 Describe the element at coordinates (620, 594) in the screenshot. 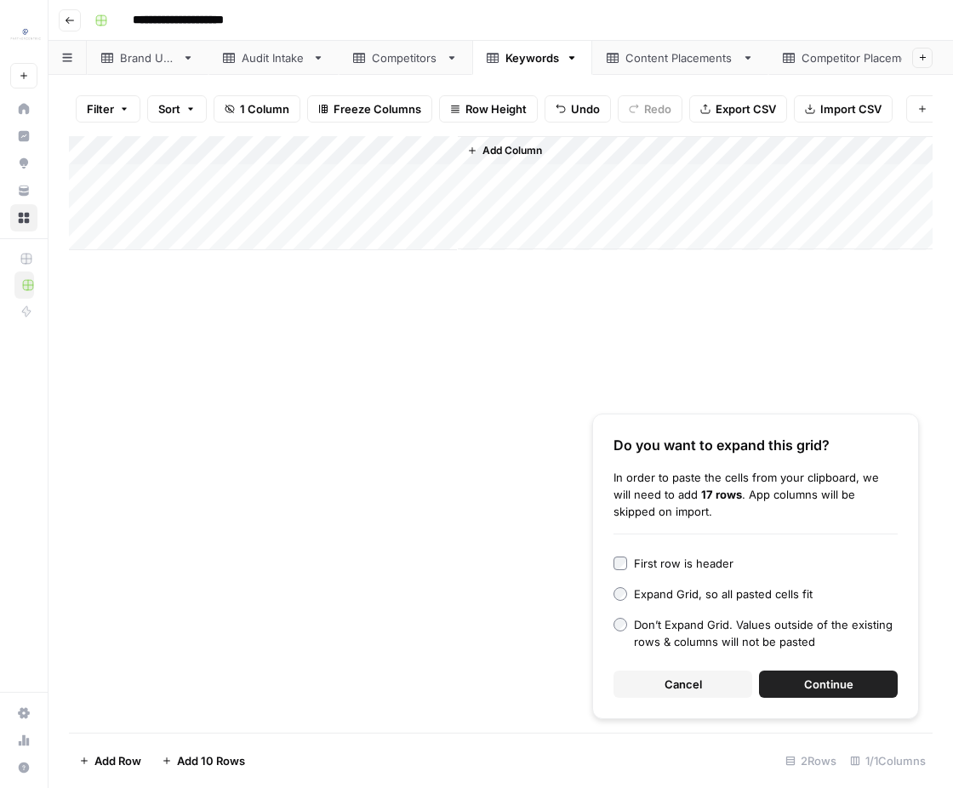

I see `input: Expand Grid, so all pasted cells fit` at that location.